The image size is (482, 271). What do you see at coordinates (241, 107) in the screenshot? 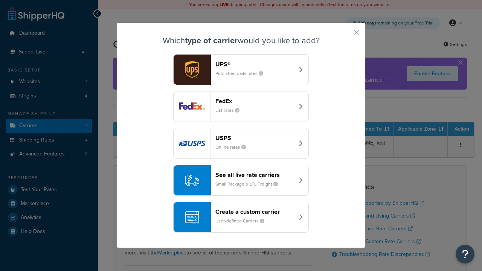
I see `button: fedEx logoFedExList rates` at bounding box center [241, 107].